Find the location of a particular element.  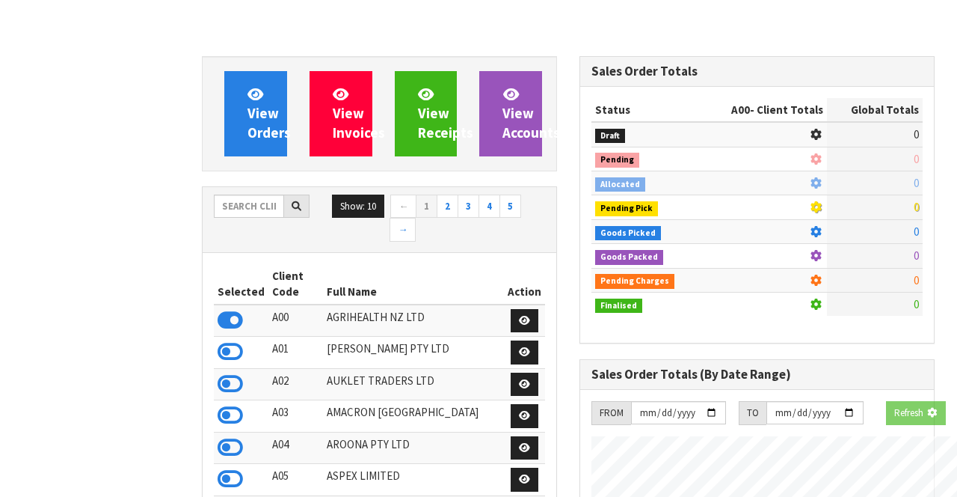

a: 3 is located at coordinates (468, 206).